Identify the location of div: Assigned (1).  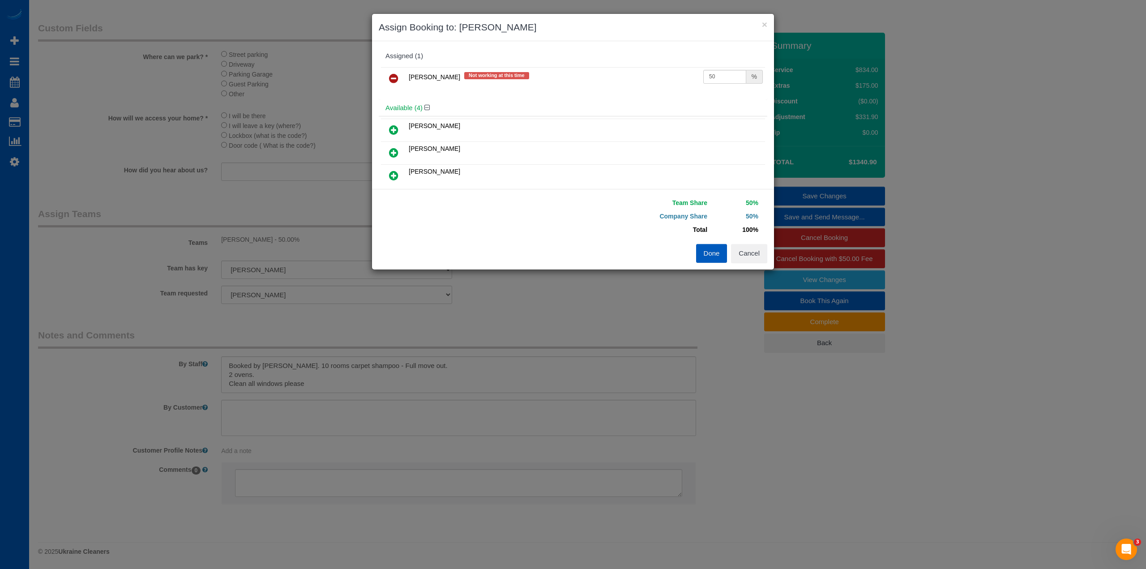
(573, 56).